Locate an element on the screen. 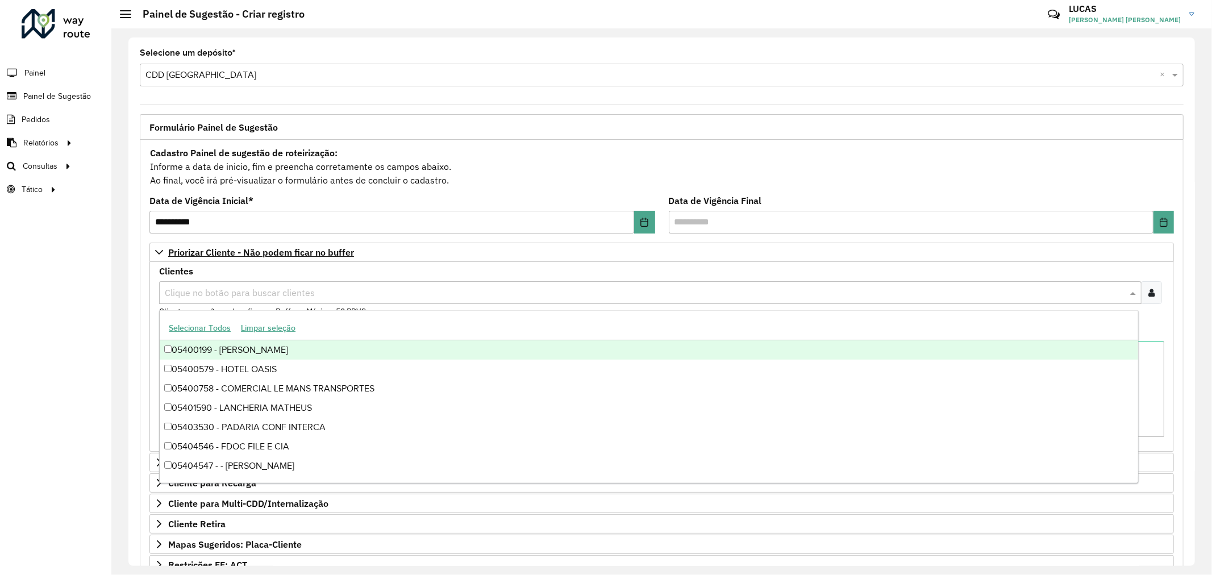 The image size is (1212, 575). a: Contato Rápido is located at coordinates (1053, 14).